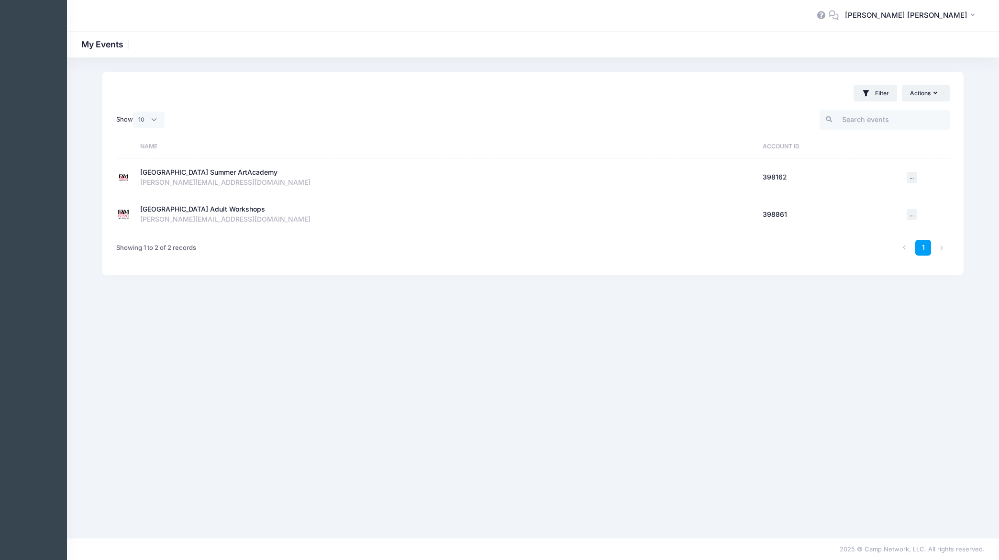  What do you see at coordinates (156, 248) in the screenshot?
I see `div: Showing 1 to 2 of 2 records` at bounding box center [156, 248].